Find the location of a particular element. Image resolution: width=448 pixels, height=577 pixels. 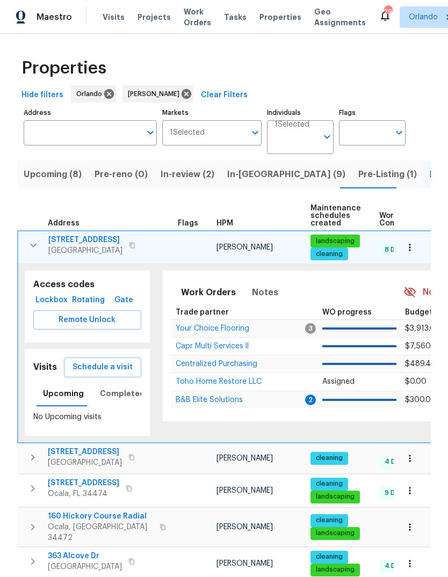

h5: Visits is located at coordinates (45, 367).